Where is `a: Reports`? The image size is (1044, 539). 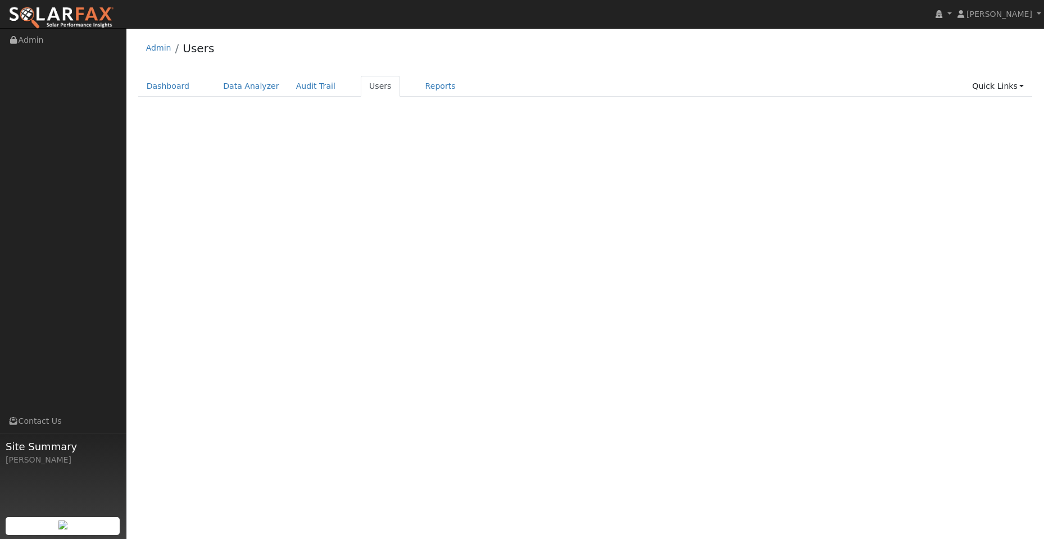 a: Reports is located at coordinates (441, 86).